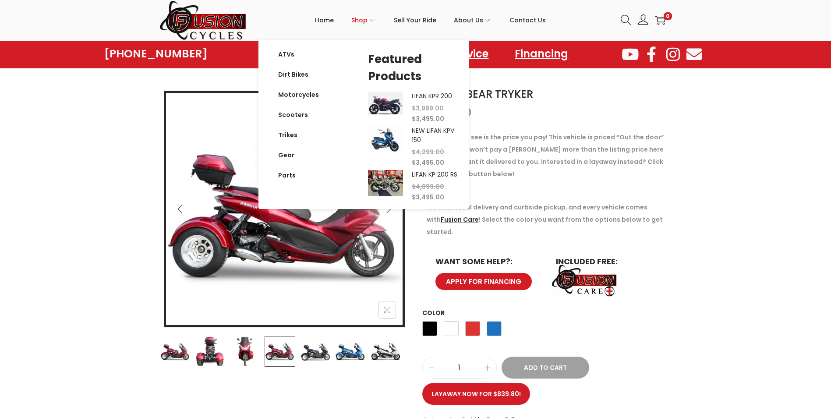 The height and width of the screenshot is (418, 831). I want to click on a: Layaway now for $839.80!, so click(476, 394).